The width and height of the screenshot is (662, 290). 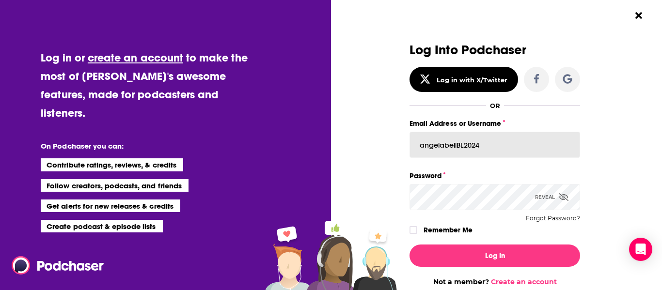 I want to click on li: Get alerts for new releases & credits, so click(x=110, y=206).